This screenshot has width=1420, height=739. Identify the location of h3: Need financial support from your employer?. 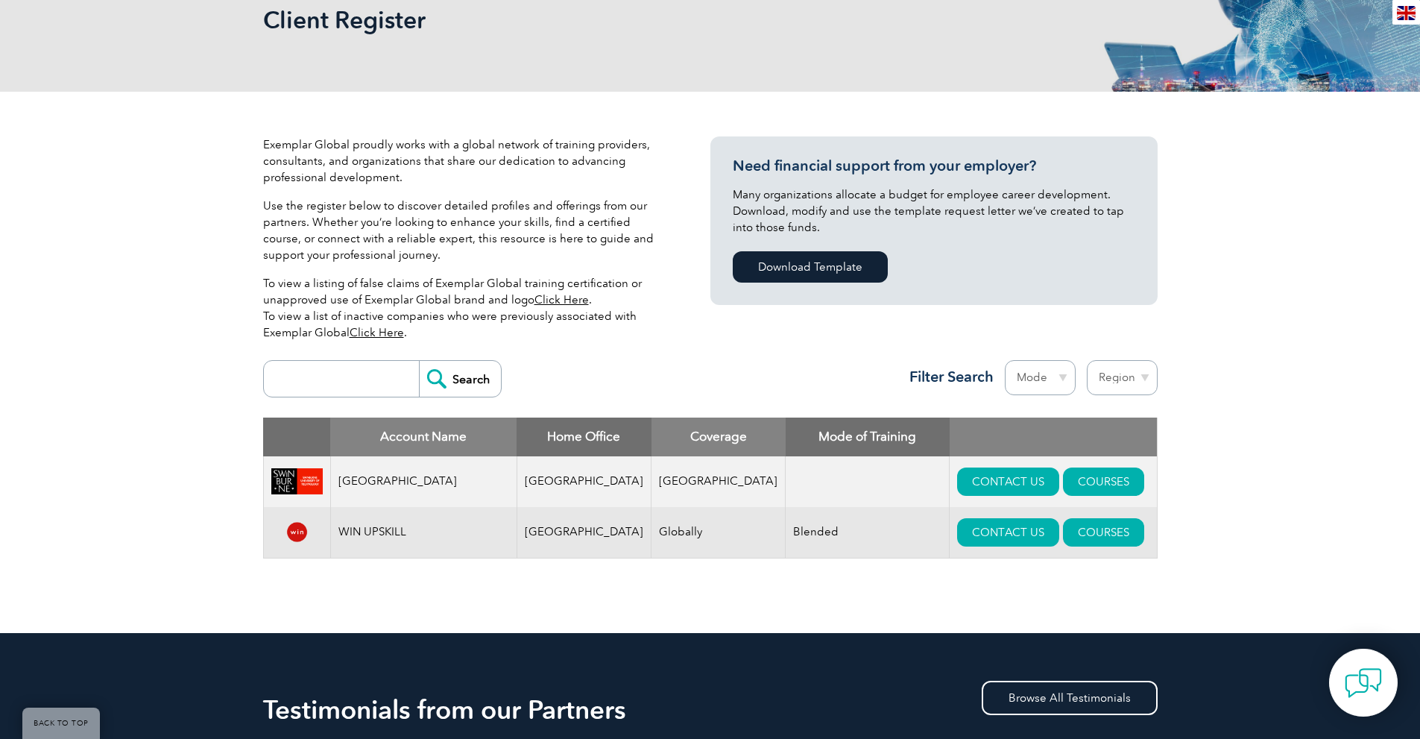
(934, 166).